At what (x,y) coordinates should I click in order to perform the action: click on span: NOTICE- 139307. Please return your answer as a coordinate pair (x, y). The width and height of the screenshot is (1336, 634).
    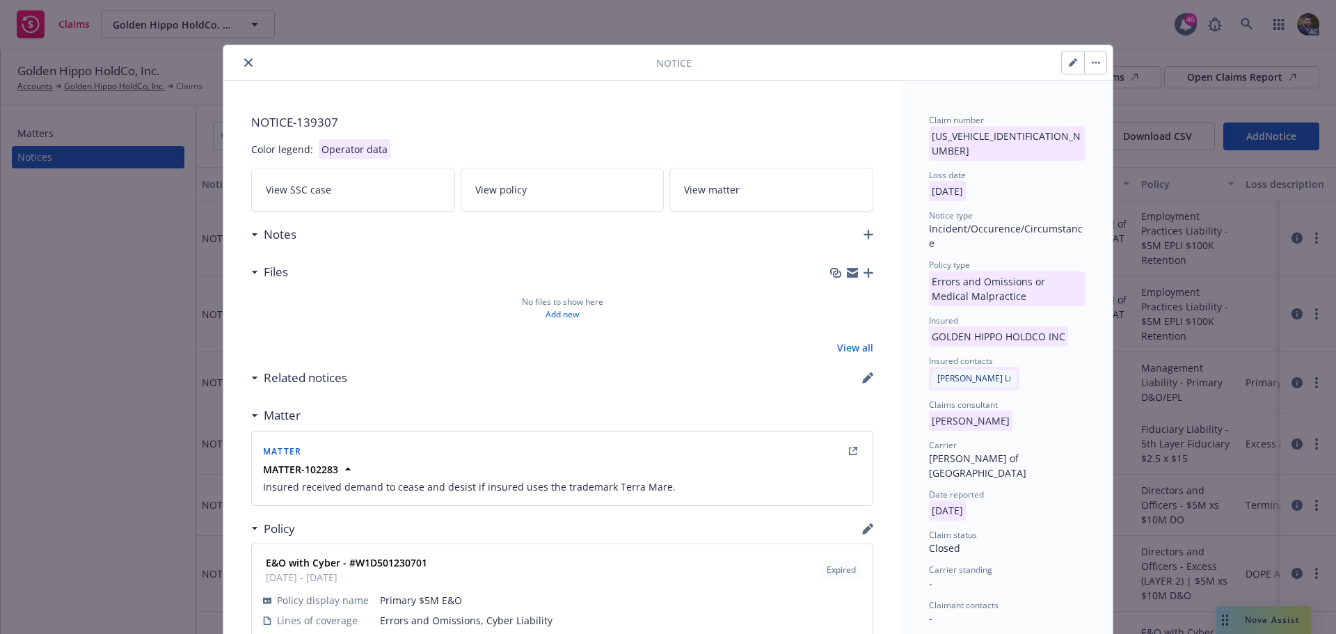
    Looking at the image, I should click on (562, 122).